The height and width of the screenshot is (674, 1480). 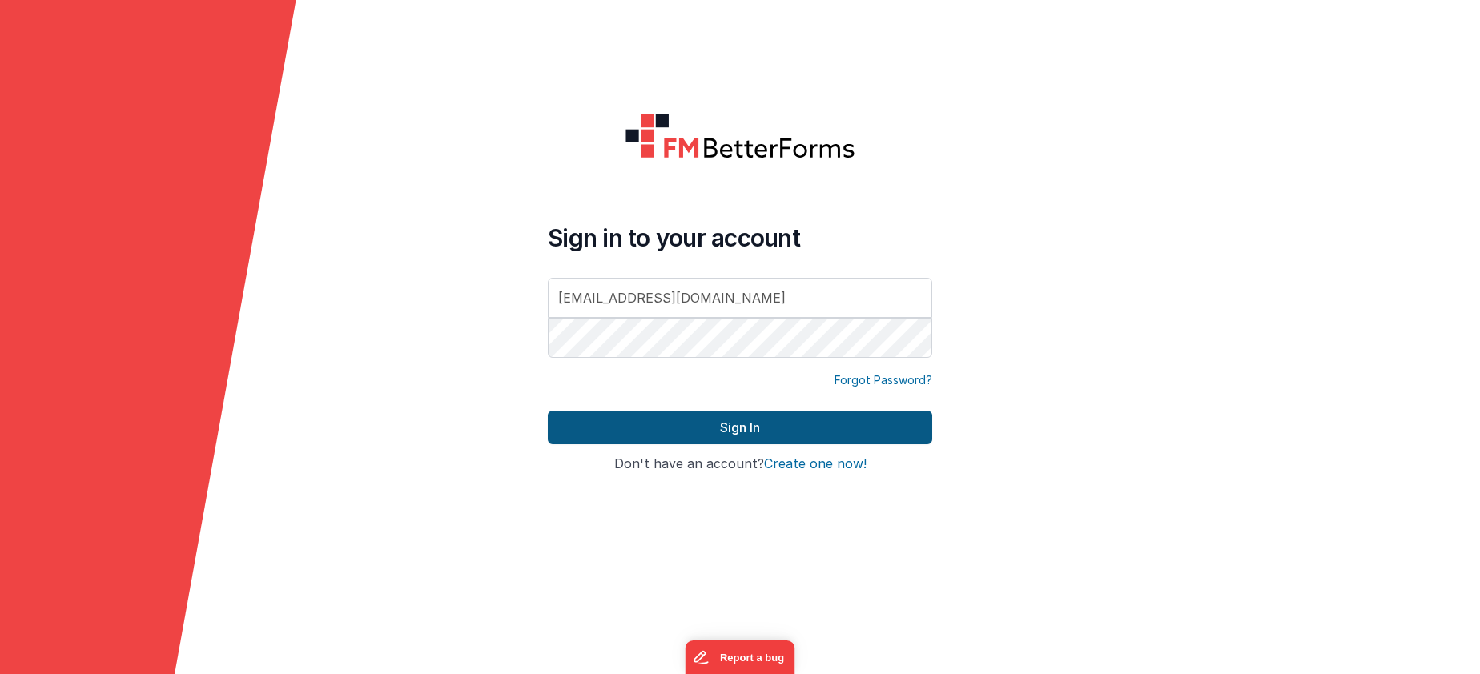 What do you see at coordinates (740, 465) in the screenshot?
I see `h4: Don't have an account?` at bounding box center [740, 465].